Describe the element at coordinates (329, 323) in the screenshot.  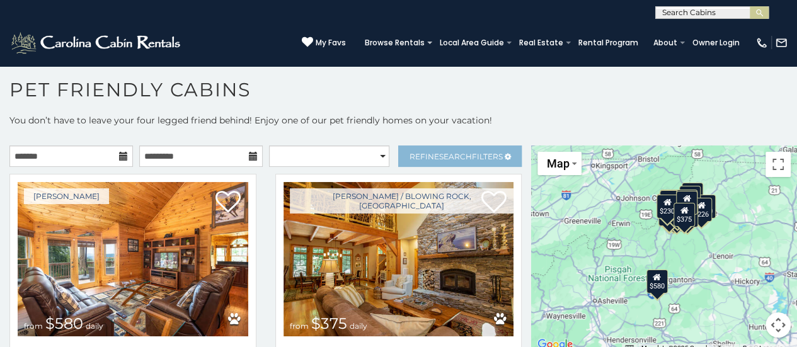
I see `span: $375` at that location.